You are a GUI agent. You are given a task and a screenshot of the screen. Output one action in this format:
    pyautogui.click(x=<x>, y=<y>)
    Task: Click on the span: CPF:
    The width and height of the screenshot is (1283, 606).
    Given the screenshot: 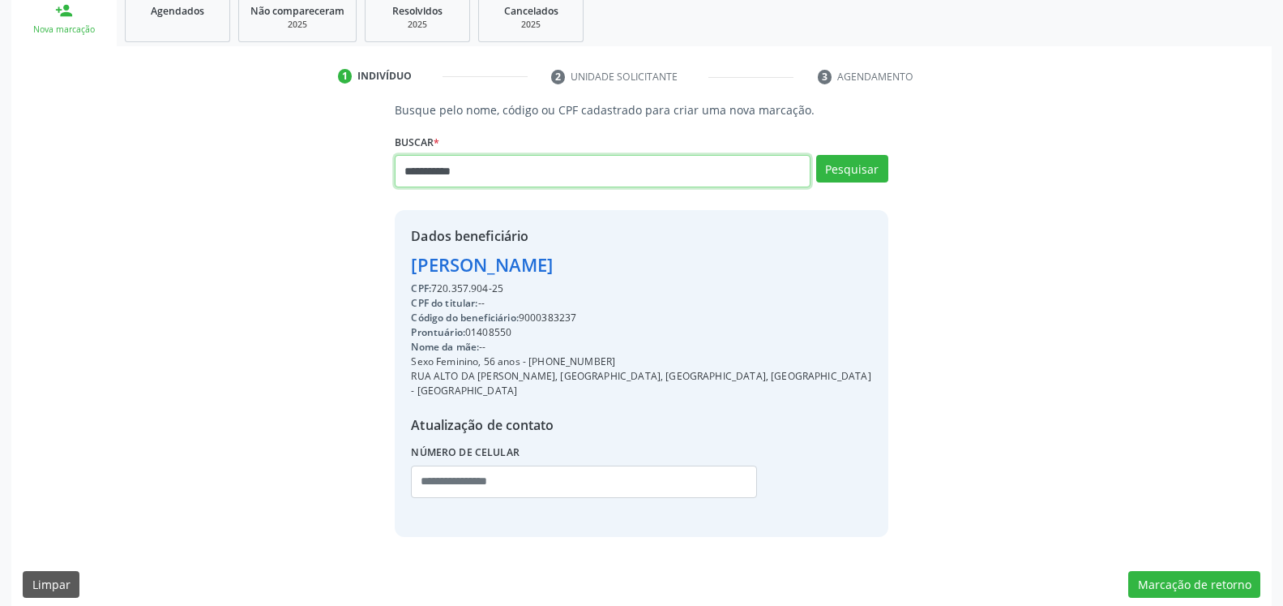 What is the action you would take?
    pyautogui.click(x=421, y=288)
    